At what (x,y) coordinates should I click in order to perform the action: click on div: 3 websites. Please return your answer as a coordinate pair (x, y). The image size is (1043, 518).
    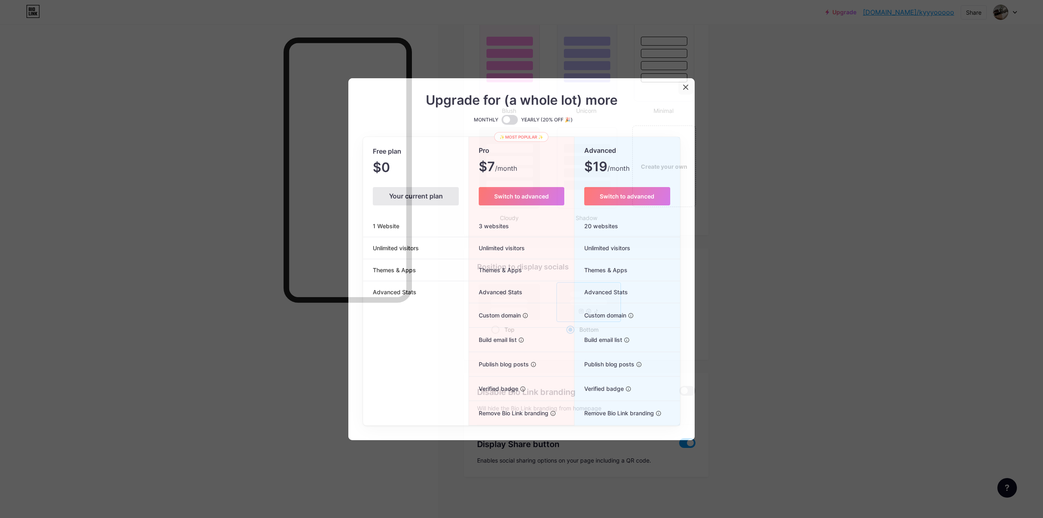
    Looking at the image, I should click on (521, 226).